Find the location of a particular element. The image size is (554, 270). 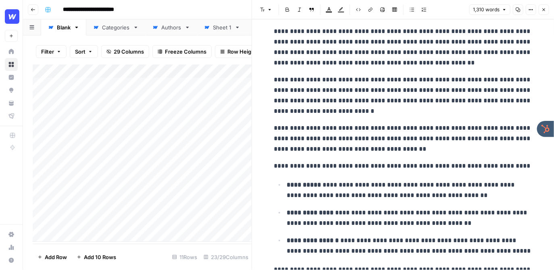

div: Sheet 1 is located at coordinates (222, 27).